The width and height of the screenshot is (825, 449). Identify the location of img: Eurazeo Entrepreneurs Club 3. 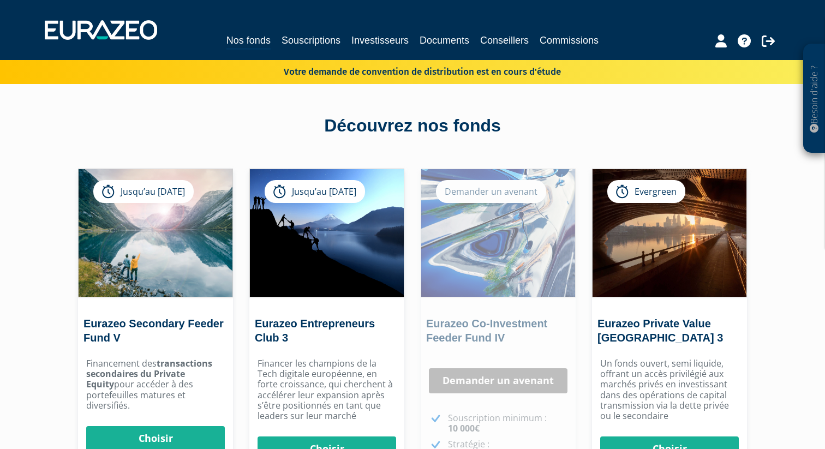
(327, 233).